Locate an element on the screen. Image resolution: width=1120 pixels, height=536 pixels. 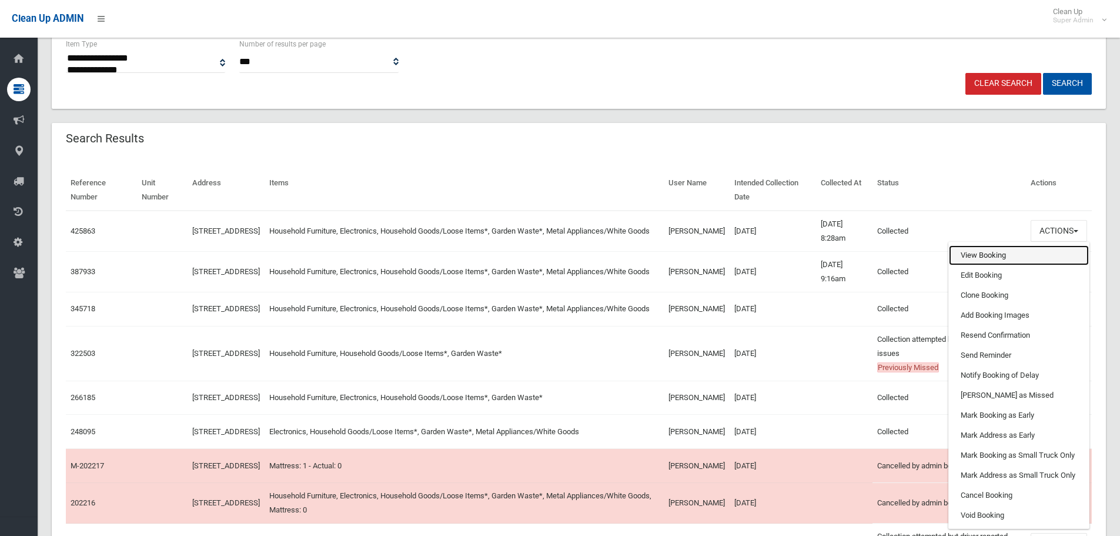
label: Item Type is located at coordinates (81, 44).